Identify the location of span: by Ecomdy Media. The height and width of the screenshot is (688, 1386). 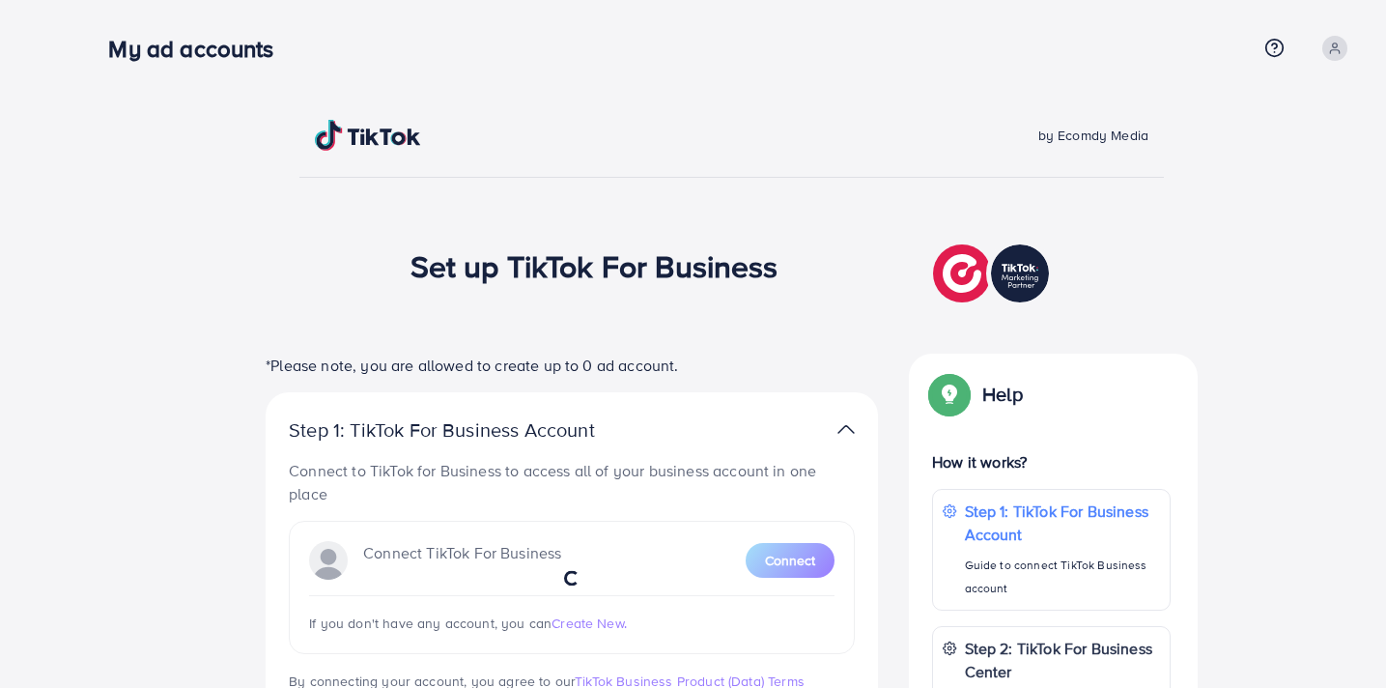
(1093, 135).